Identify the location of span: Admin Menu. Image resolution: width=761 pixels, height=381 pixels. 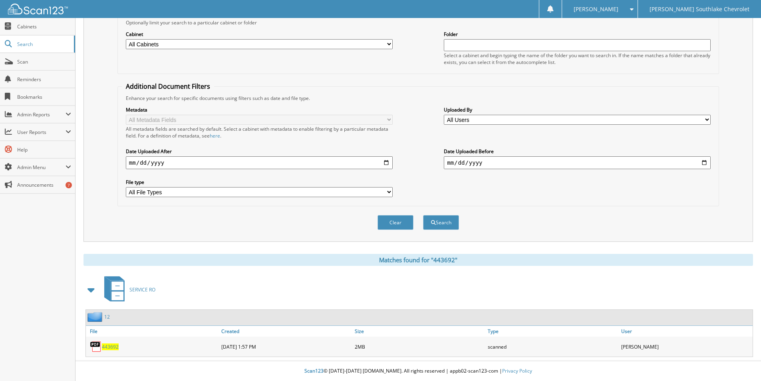
(41, 167).